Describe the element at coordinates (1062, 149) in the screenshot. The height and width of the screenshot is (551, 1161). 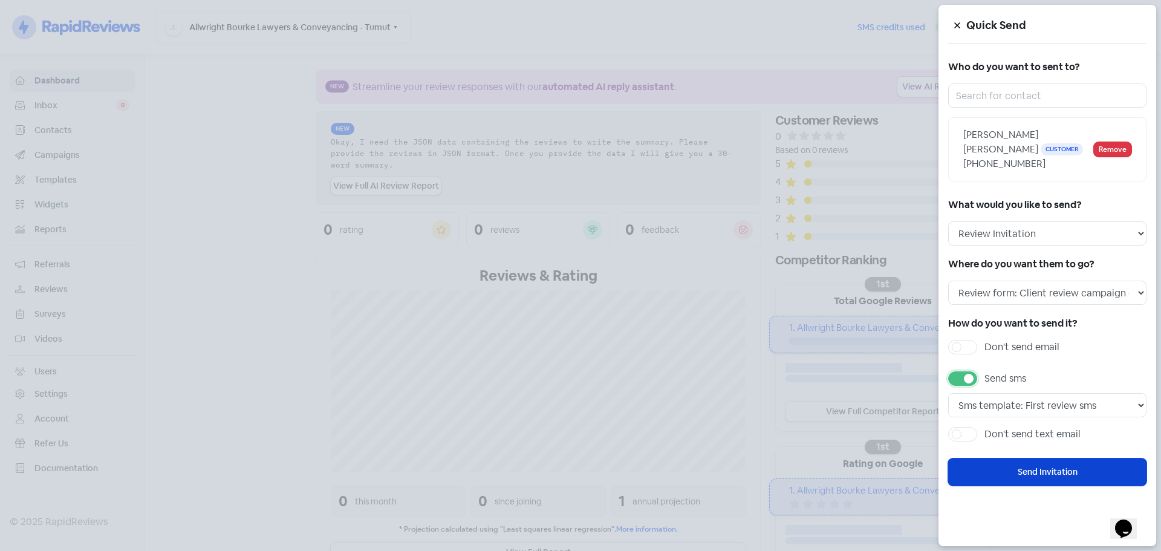
I see `span: Customer` at that location.